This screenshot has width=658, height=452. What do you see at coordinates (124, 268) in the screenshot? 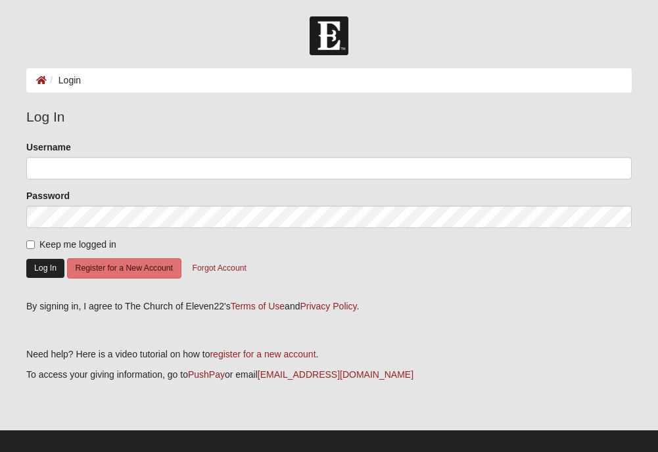
I see `button: Register for a New Account` at bounding box center [124, 268].